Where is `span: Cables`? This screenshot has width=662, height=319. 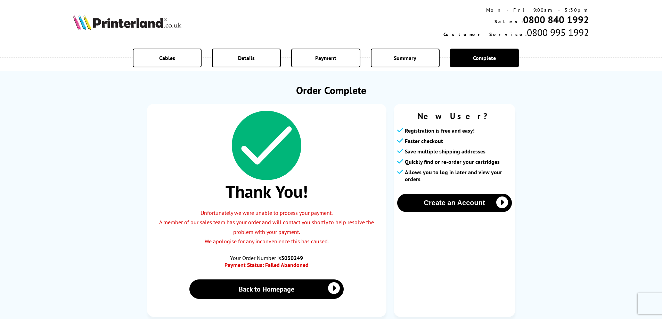 span: Cables is located at coordinates (167, 58).